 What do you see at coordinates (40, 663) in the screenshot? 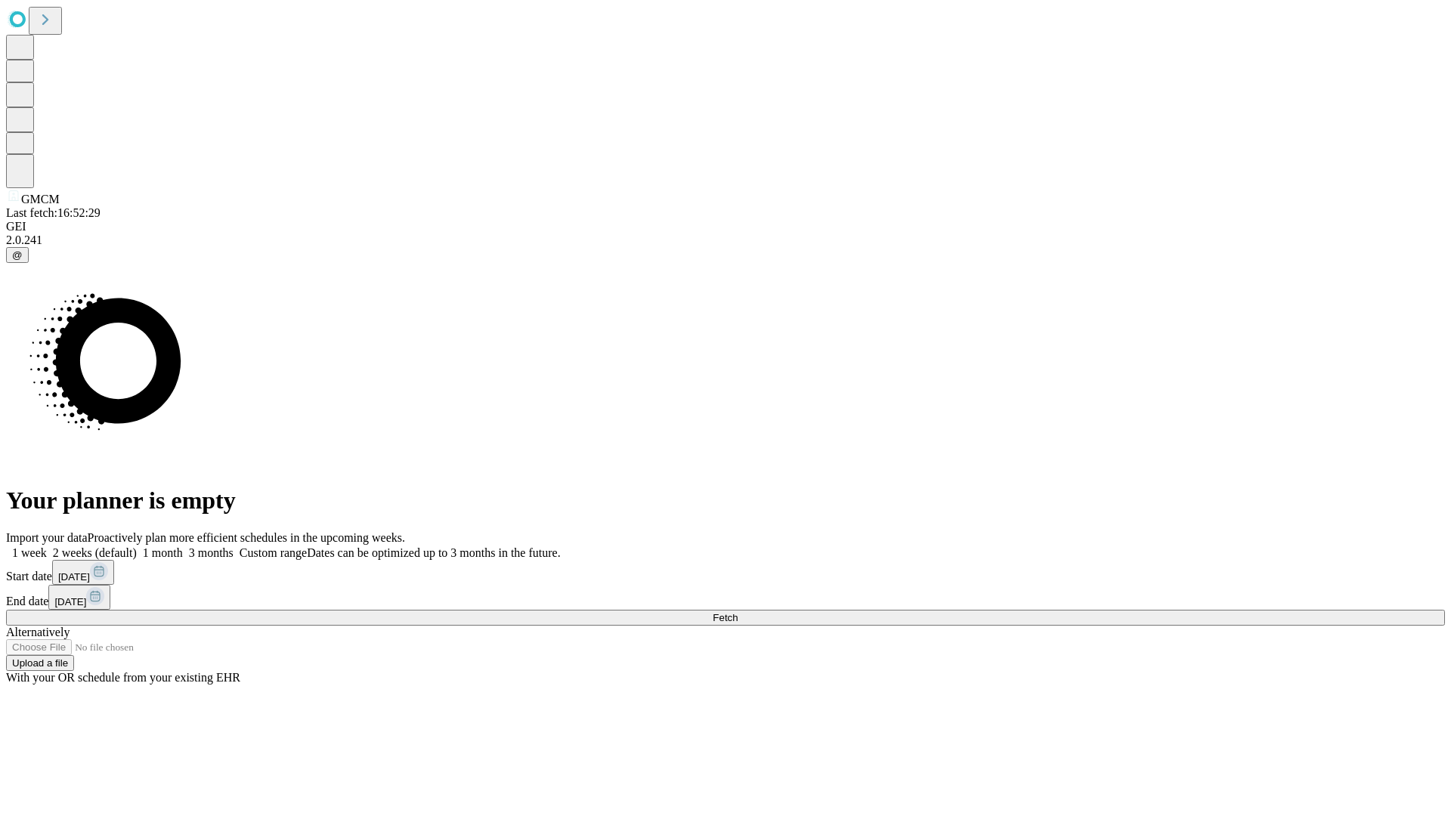
I see `button: Upload a file` at bounding box center [40, 663].